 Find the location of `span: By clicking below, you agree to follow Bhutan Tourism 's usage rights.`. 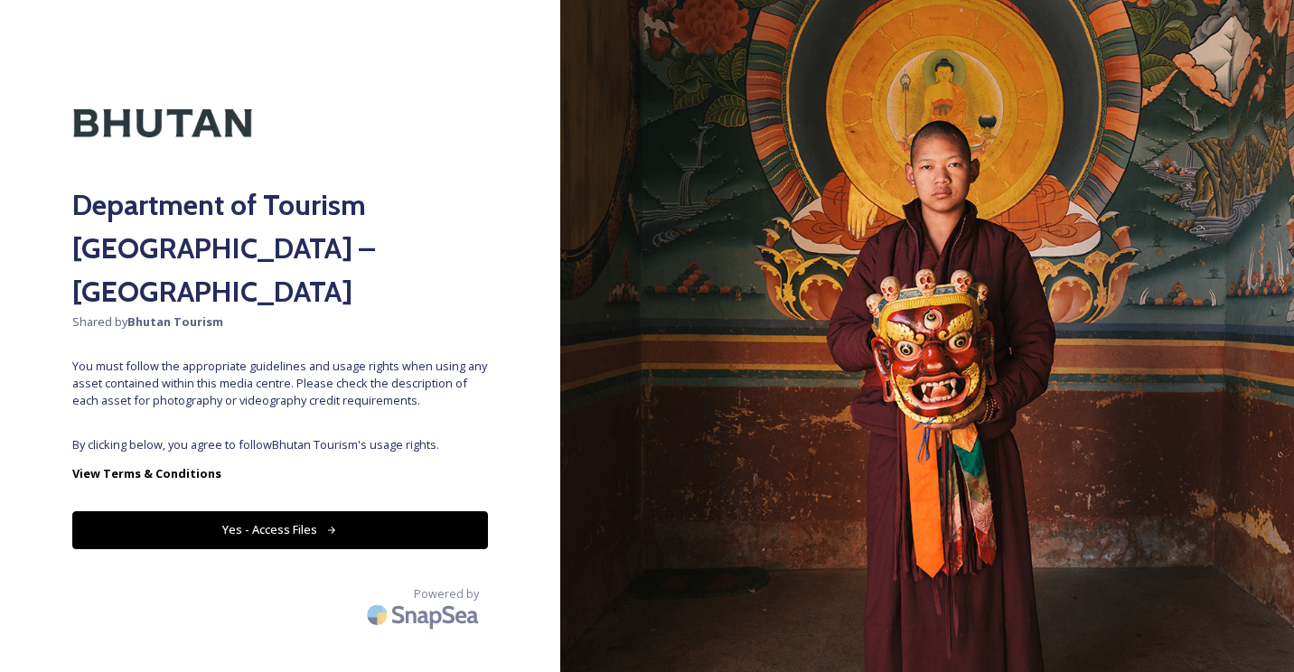

span: By clicking below, you agree to follow Bhutan Tourism 's usage rights. is located at coordinates (280, 444).